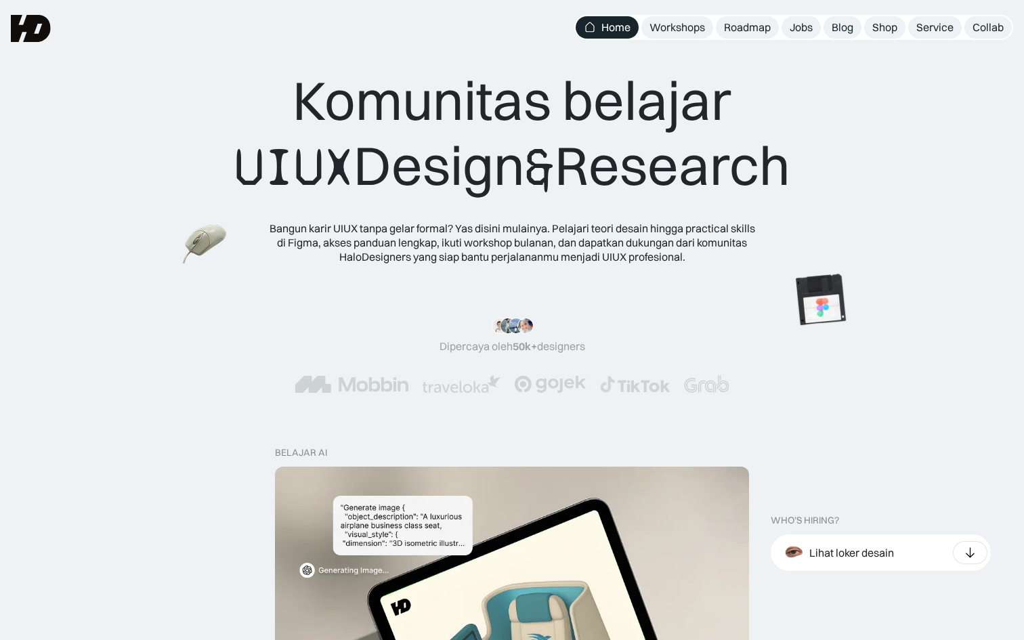 This screenshot has height=640, width=1024. What do you see at coordinates (294, 167) in the screenshot?
I see `span: UIUX` at bounding box center [294, 167].